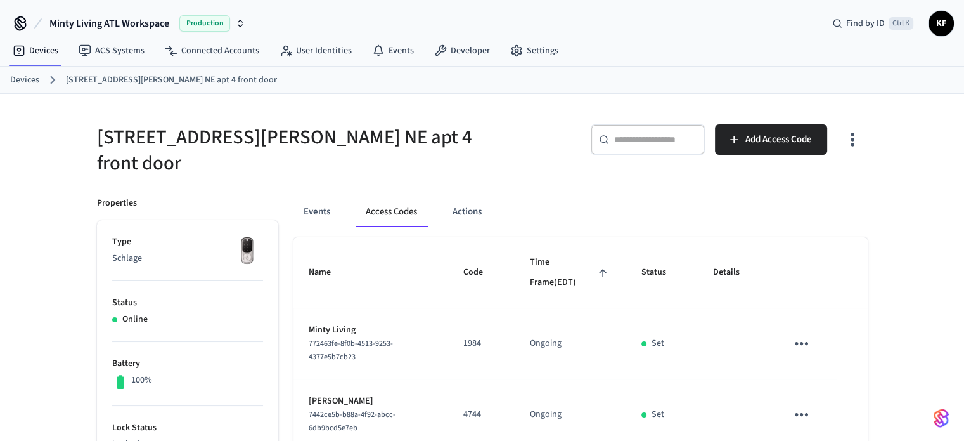  Describe the element at coordinates (481, 272) in the screenshot. I see `span: Code` at that location.